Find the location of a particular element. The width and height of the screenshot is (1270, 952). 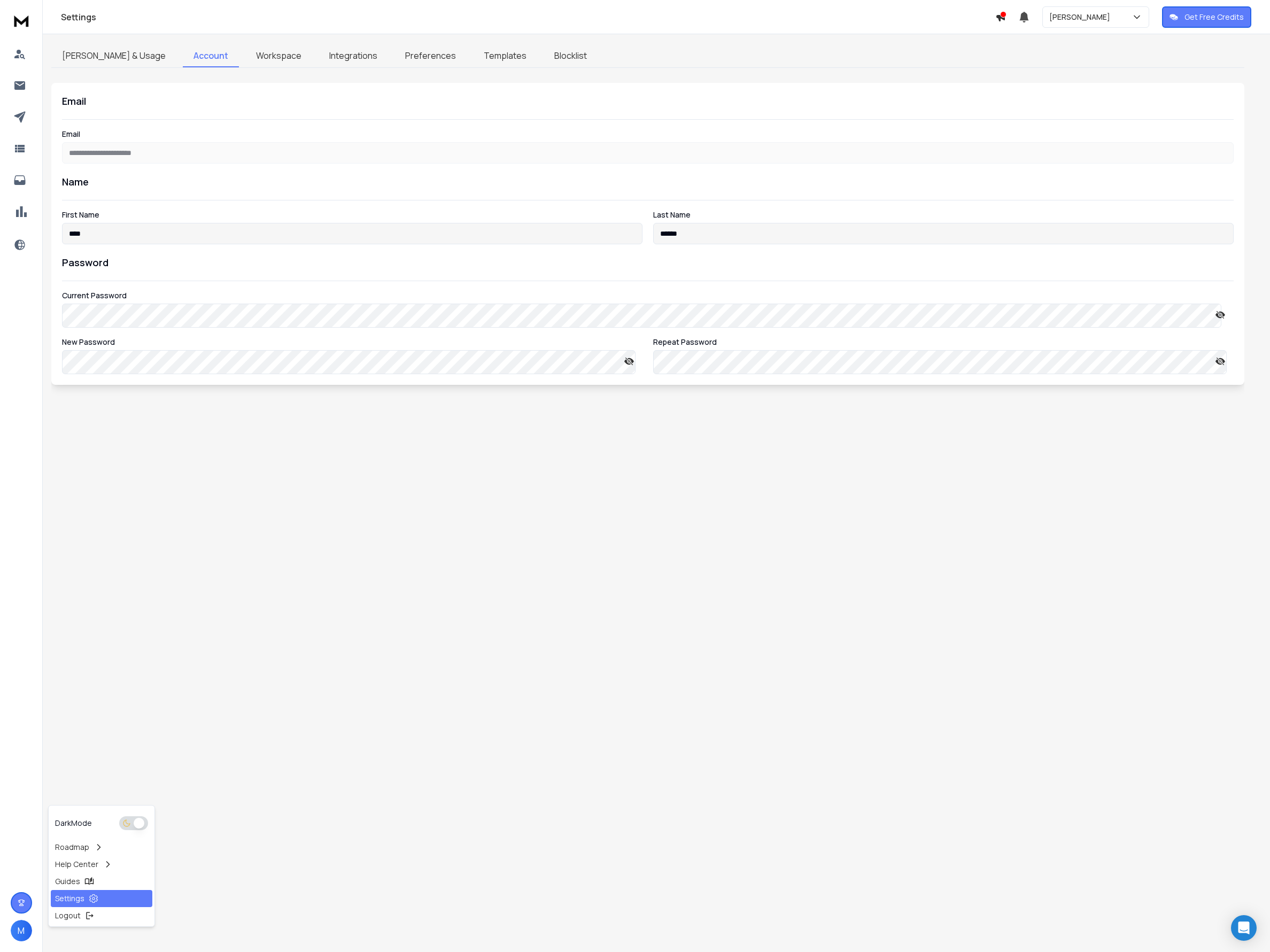

p: Roadmap is located at coordinates (72, 847).